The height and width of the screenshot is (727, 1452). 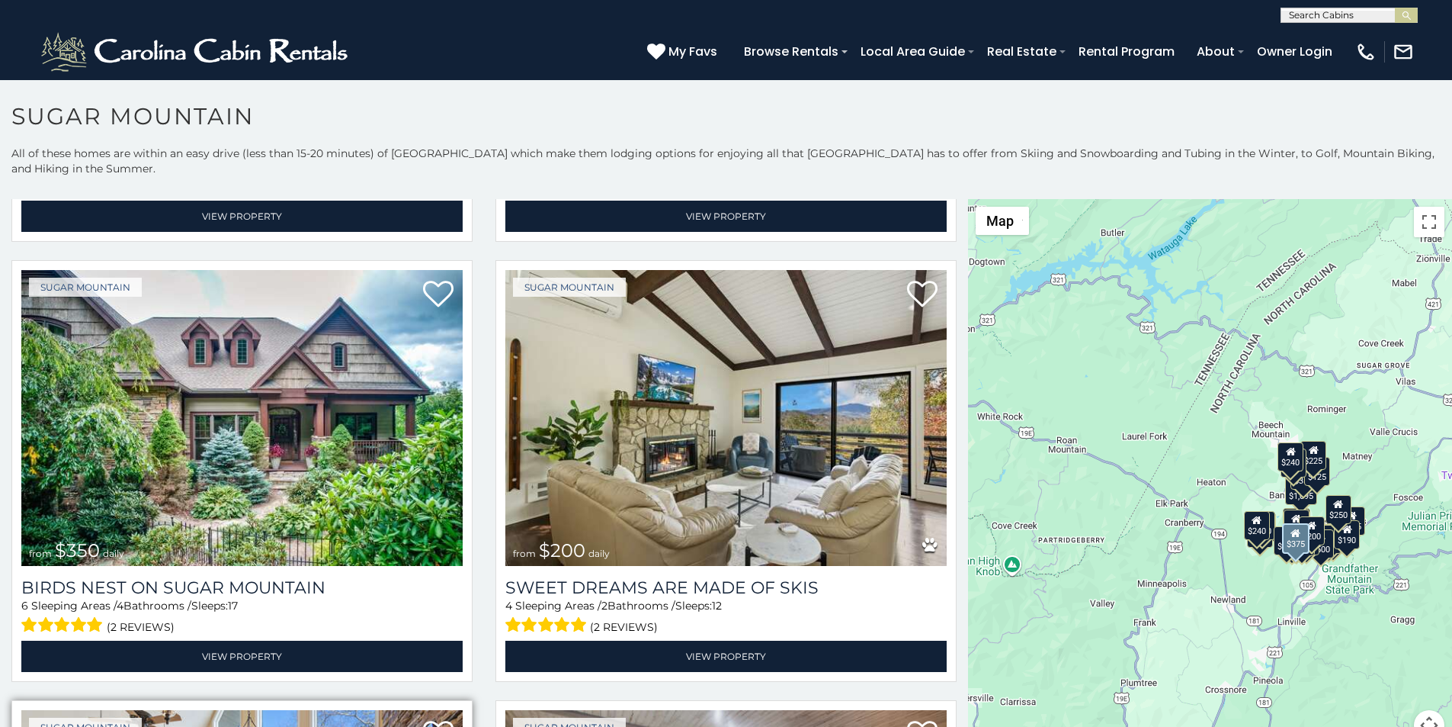 What do you see at coordinates (77, 550) in the screenshot?
I see `span: $350` at bounding box center [77, 550].